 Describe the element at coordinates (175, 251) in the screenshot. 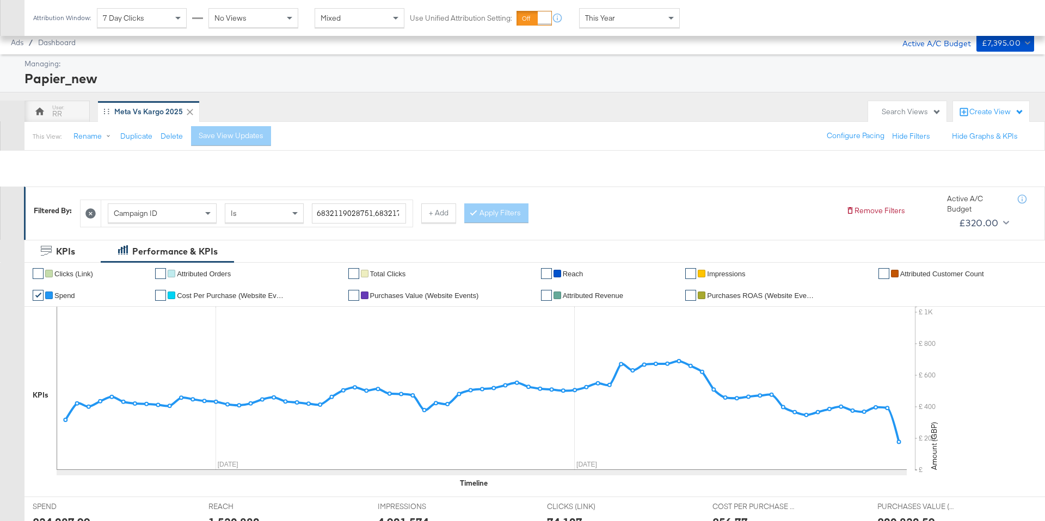

I see `div: Performance & KPIs` at that location.